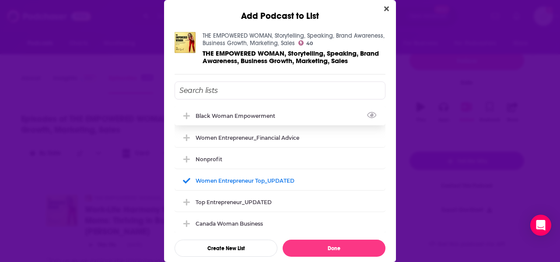 The width and height of the screenshot is (560, 262). What do you see at coordinates (278, 118) in the screenshot?
I see `button: View Link` at bounding box center [278, 118].